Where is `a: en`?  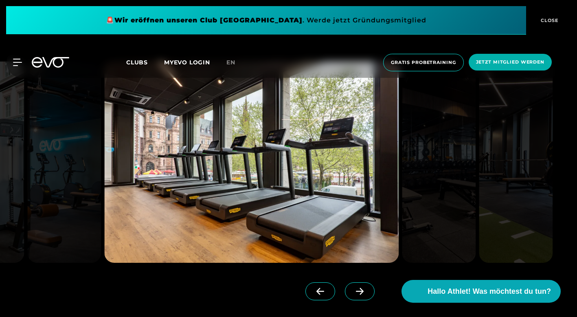 a: en is located at coordinates (236, 62).